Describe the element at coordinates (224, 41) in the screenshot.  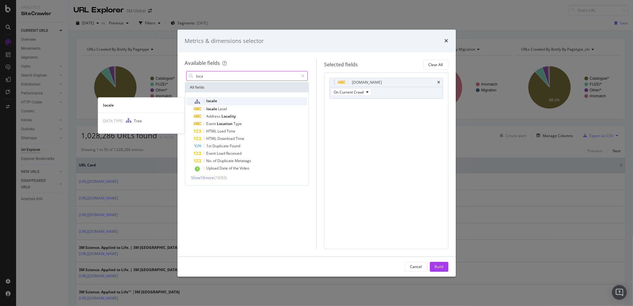
I see `div: Metrics & dimensions selector` at that location.